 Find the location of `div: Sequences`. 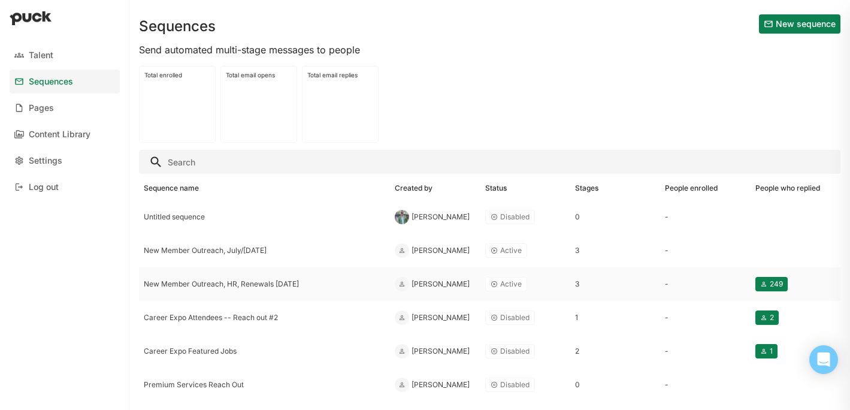

div: Sequences is located at coordinates (51, 81).